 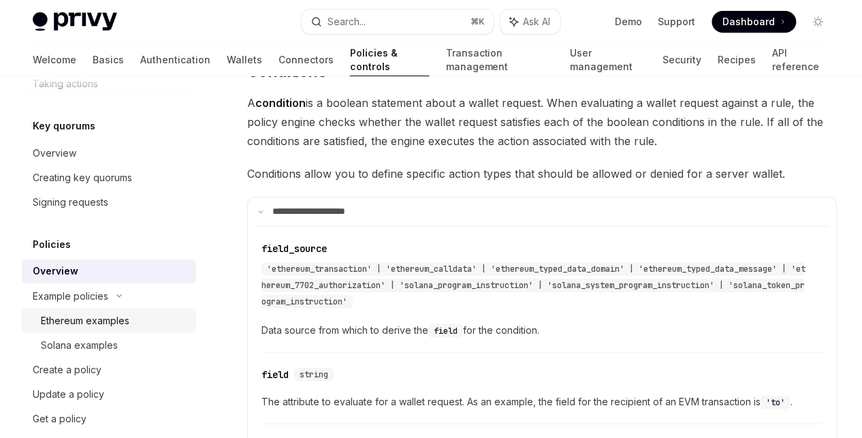 What do you see at coordinates (64, 126) in the screenshot?
I see `h5: Key quorums` at bounding box center [64, 126].